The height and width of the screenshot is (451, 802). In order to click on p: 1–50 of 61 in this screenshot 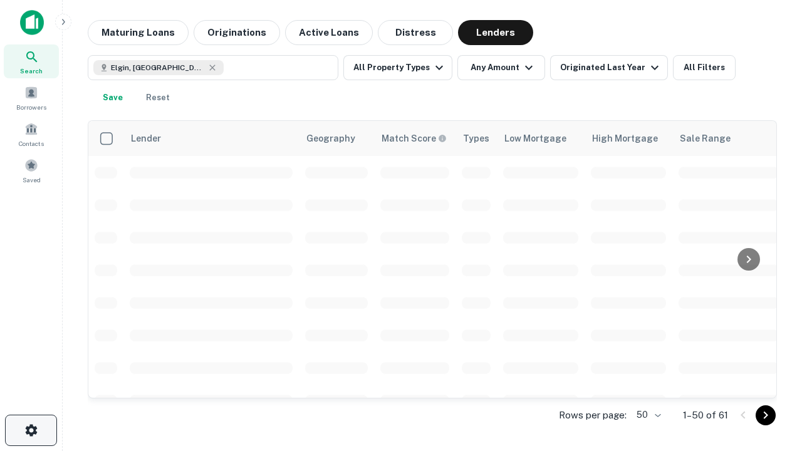, I will do `click(705, 415)`.